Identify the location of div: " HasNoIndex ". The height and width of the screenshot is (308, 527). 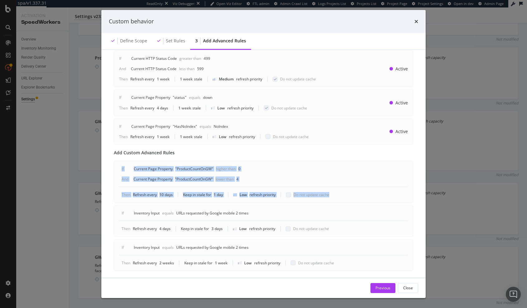
(185, 126).